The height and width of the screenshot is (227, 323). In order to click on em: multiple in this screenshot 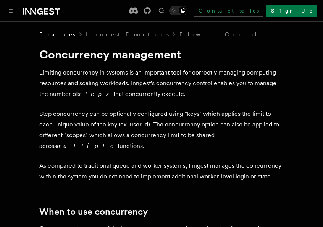, I will do `click(87, 146)`.